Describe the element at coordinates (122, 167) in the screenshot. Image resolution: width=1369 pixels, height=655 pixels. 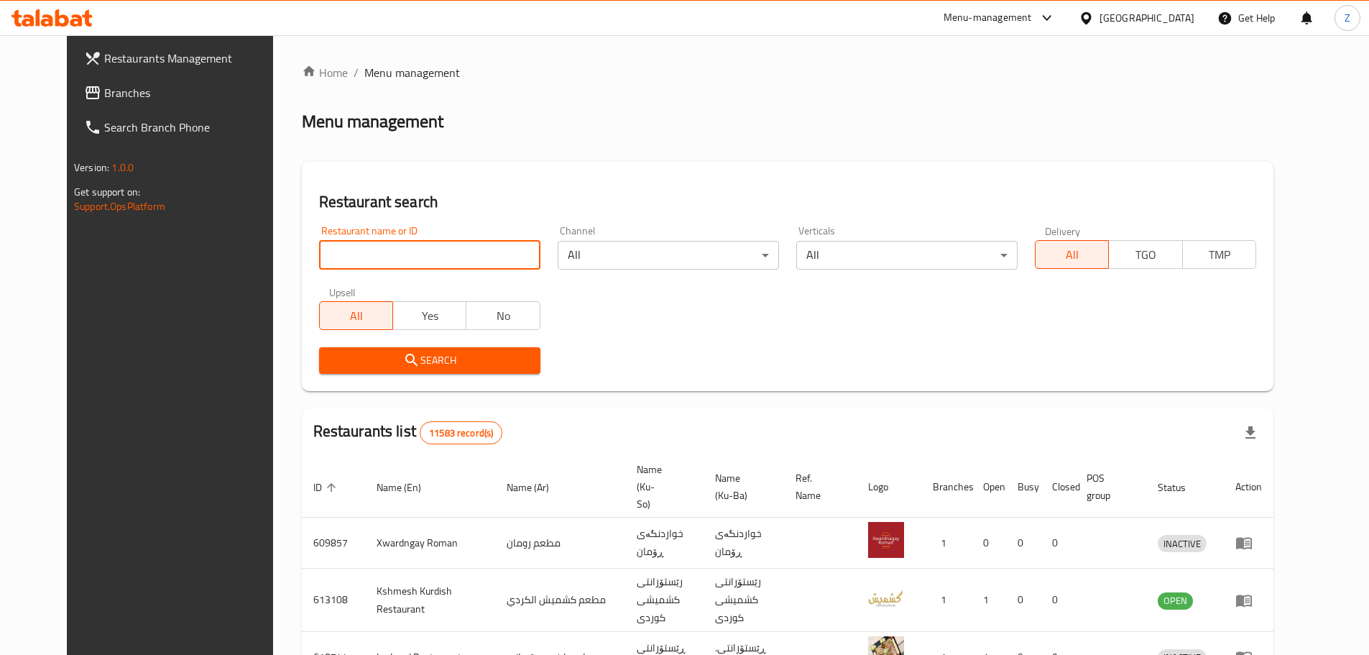
I see `span: 1.0.0` at that location.